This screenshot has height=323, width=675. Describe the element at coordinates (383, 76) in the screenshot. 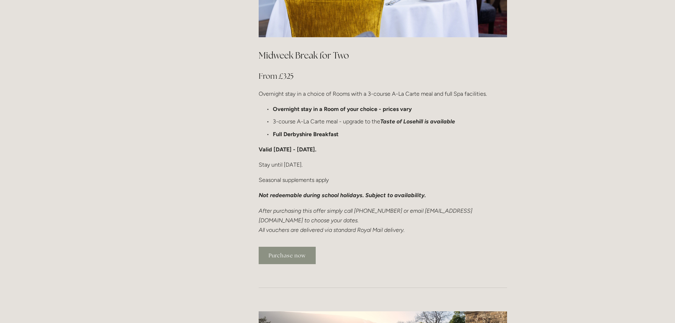

I see `h3: From £325` at that location.